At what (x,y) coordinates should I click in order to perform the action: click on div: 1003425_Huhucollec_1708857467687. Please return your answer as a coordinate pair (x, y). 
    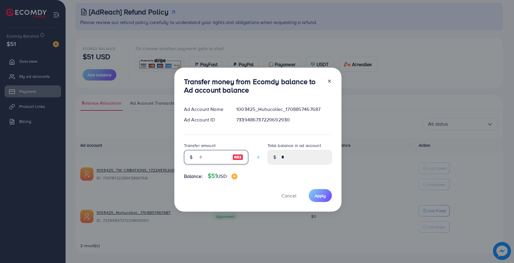
    Looking at the image, I should click on (284, 109).